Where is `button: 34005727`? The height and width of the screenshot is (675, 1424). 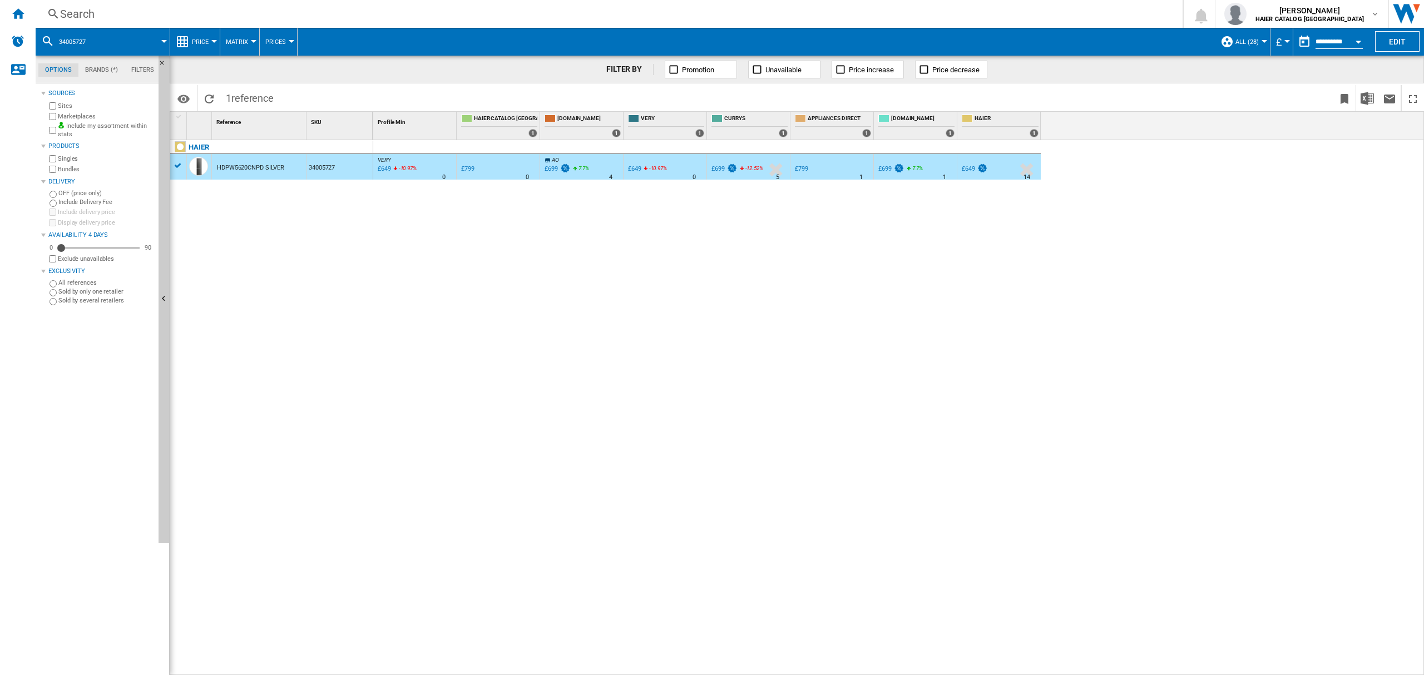 button: 34005727 is located at coordinates (78, 42).